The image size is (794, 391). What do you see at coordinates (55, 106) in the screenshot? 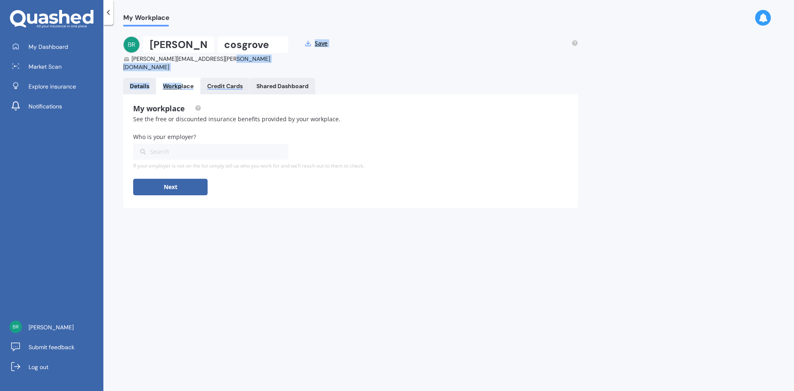
I see `a: Notifications` at bounding box center [55, 106].